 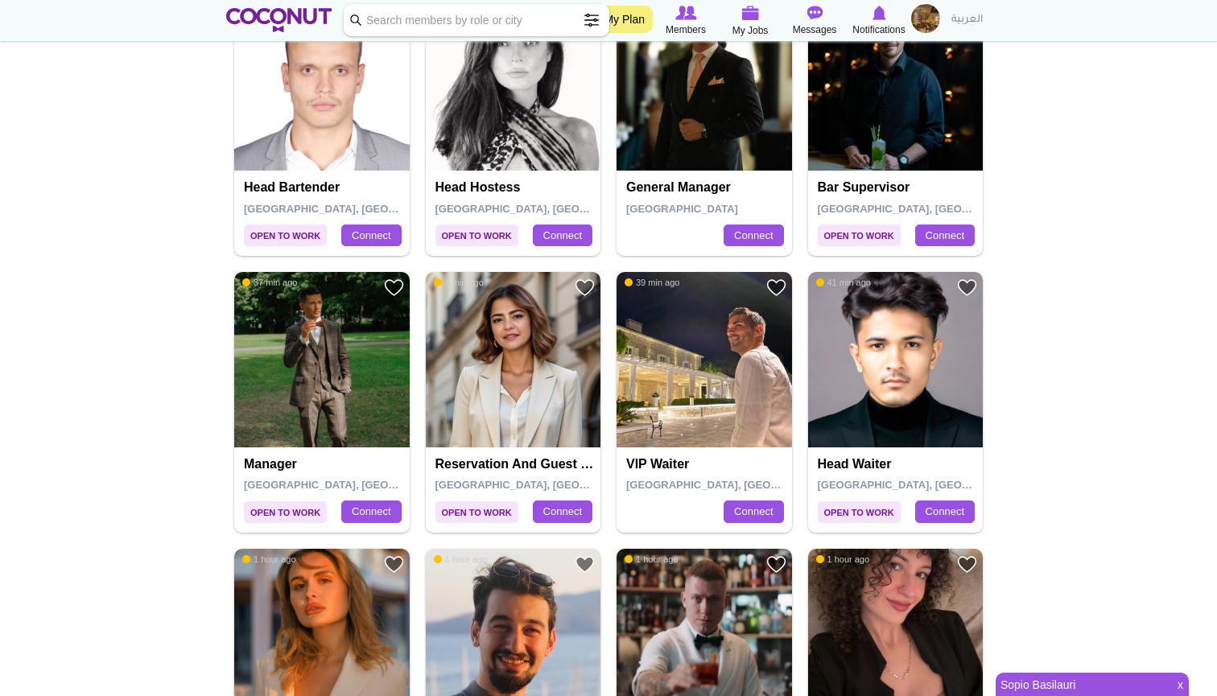 What do you see at coordinates (270, 282) in the screenshot?
I see `span: 37 min ago` at bounding box center [270, 282].